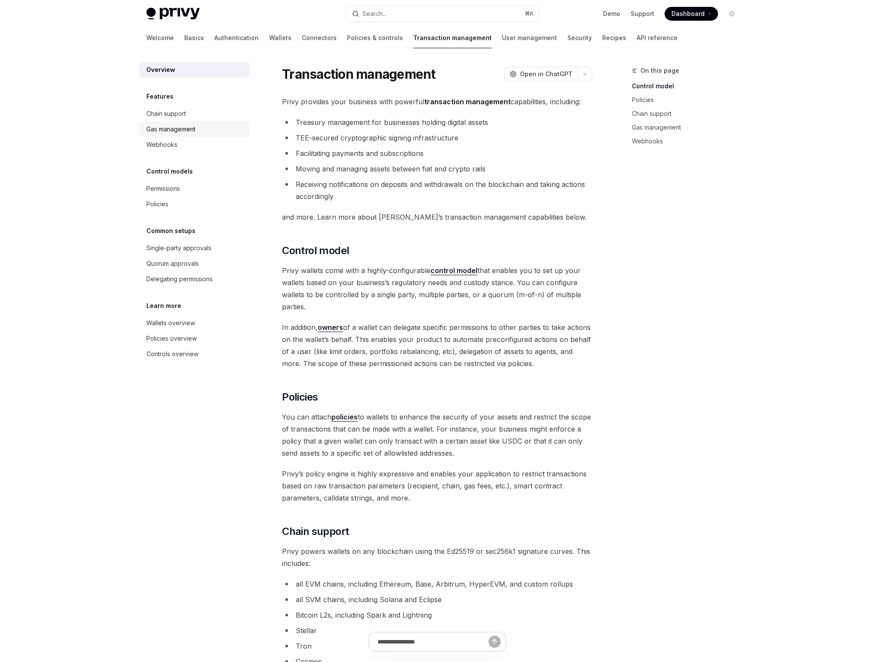  Describe the element at coordinates (437, 599) in the screenshot. I see `li: all SVM chains, including Solana and Eclipse` at that location.